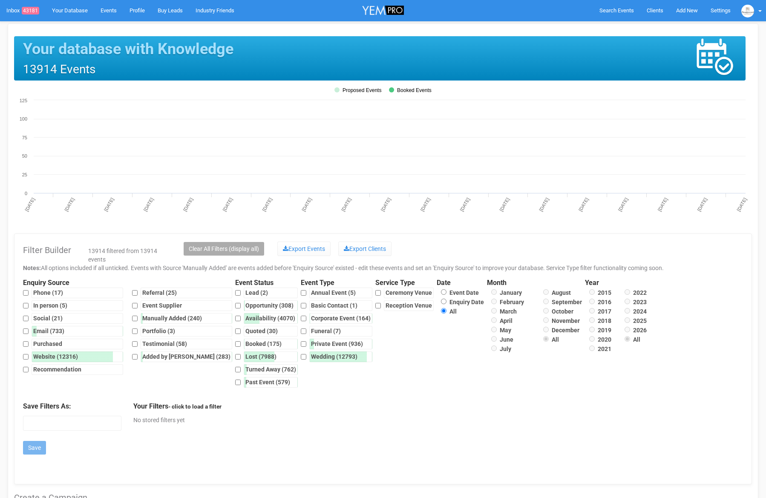  I want to click on input: June, so click(494, 339).